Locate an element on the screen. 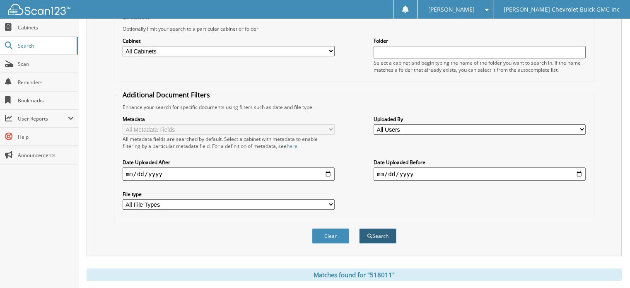 This screenshot has width=630, height=288. span: Cabinets is located at coordinates (46, 27).